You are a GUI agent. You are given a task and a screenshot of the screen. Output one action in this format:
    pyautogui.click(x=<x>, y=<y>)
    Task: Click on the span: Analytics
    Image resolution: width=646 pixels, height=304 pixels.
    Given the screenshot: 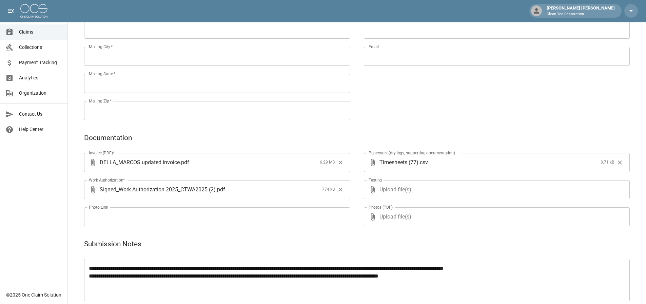 What is the action you would take?
    pyautogui.click(x=40, y=78)
    